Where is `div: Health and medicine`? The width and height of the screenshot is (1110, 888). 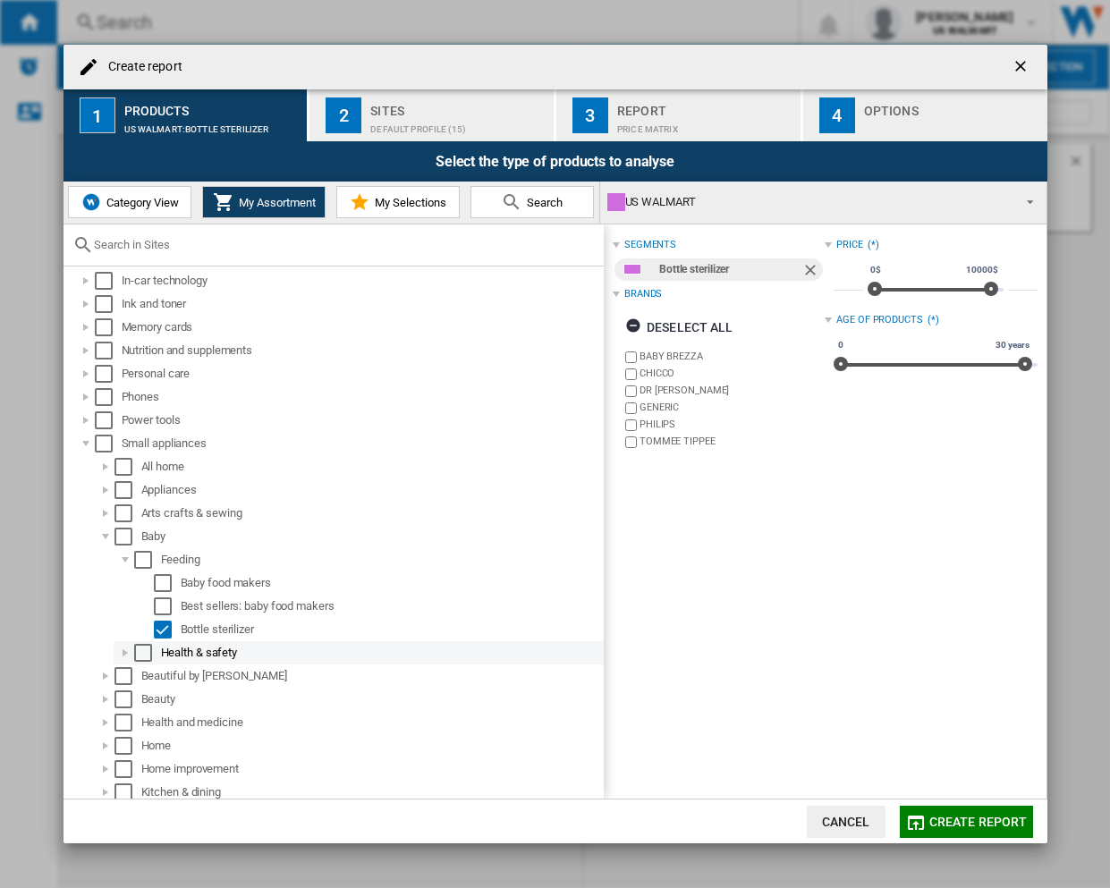 div: Health and medicine is located at coordinates (371, 723).